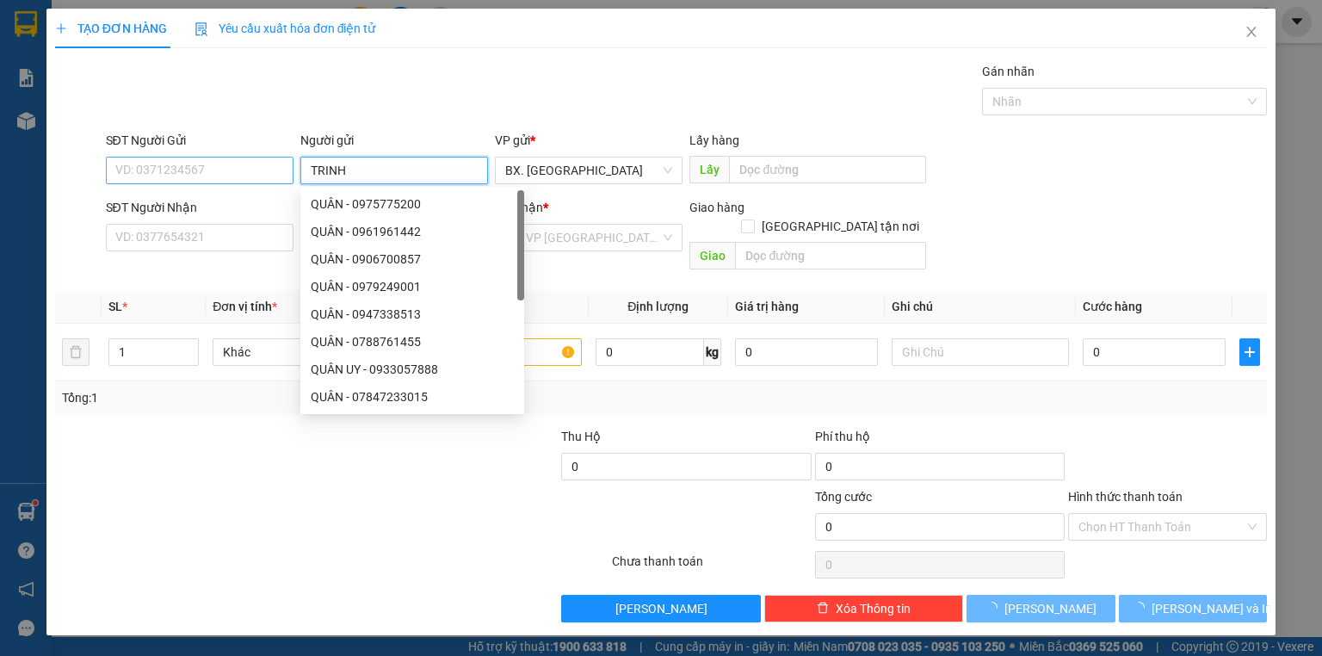 The width and height of the screenshot is (1322, 656). Describe the element at coordinates (714, 140) in the screenshot. I see `span: Lấy hàng` at that location.